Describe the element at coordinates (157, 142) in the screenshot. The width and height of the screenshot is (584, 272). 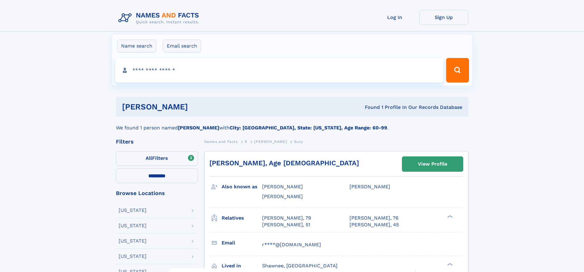
I see `div: Filters` at that location.